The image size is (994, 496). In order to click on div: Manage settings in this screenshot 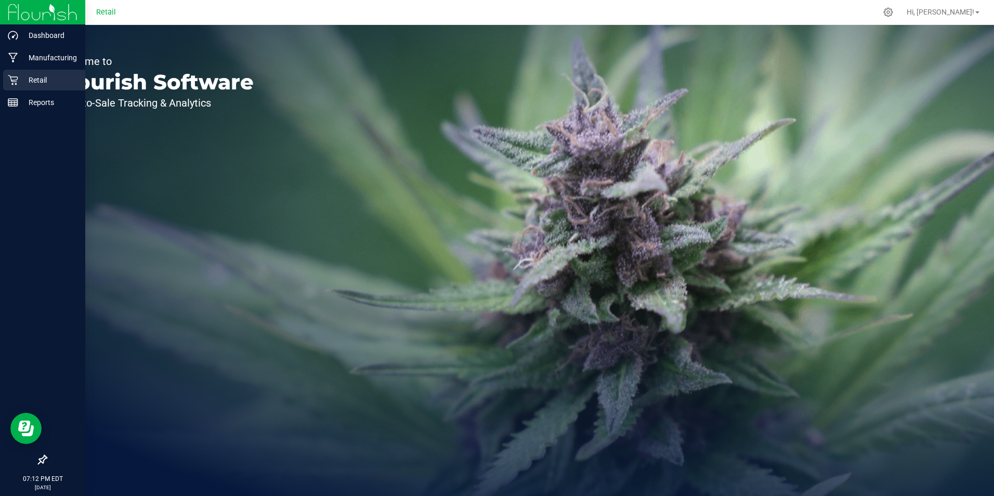, I will do `click(888, 12)`.